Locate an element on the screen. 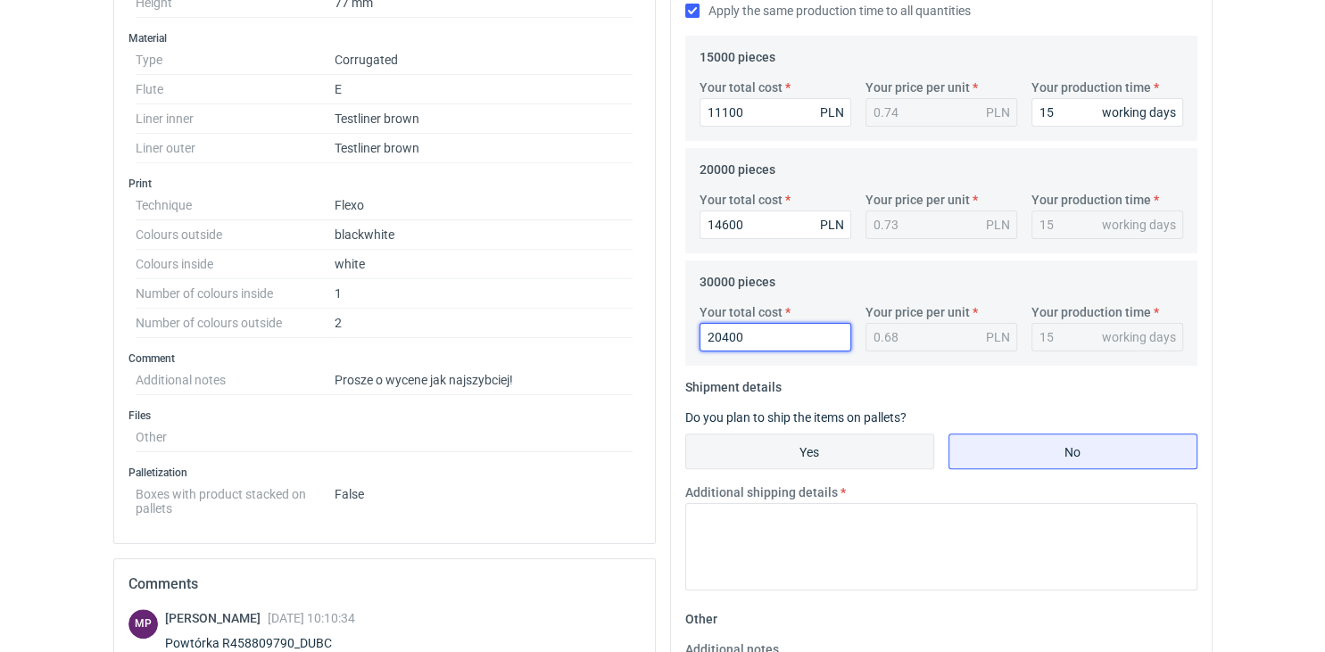 The width and height of the screenshot is (1325, 652). dd: Corrugated is located at coordinates (483, 60).